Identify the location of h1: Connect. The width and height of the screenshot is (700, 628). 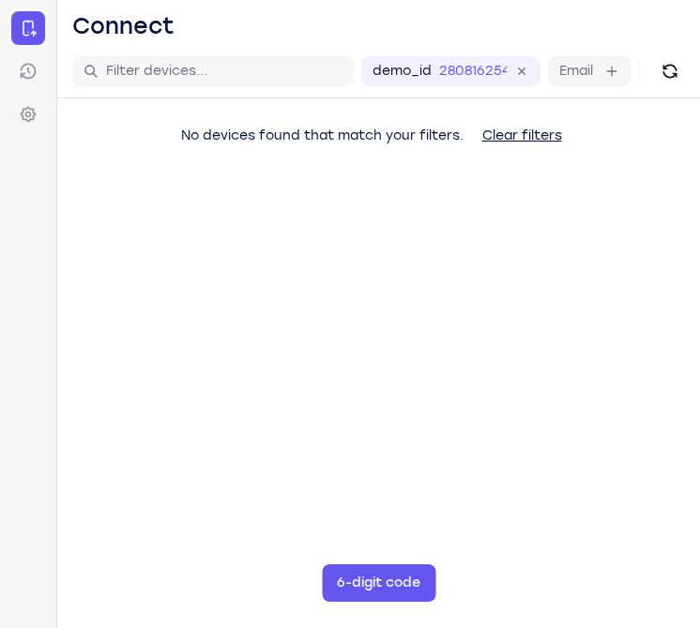
(123, 26).